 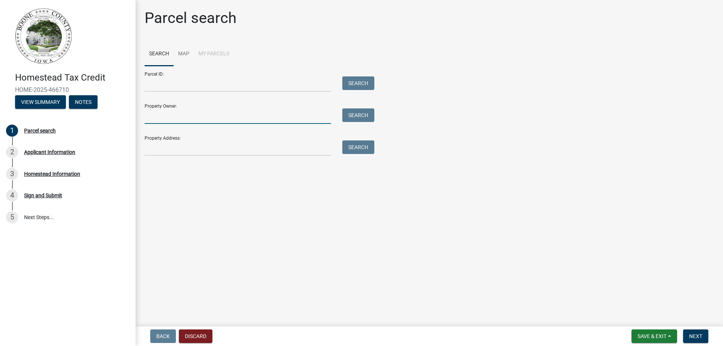 I want to click on wm-modal-confirm: Notes, so click(x=83, y=102).